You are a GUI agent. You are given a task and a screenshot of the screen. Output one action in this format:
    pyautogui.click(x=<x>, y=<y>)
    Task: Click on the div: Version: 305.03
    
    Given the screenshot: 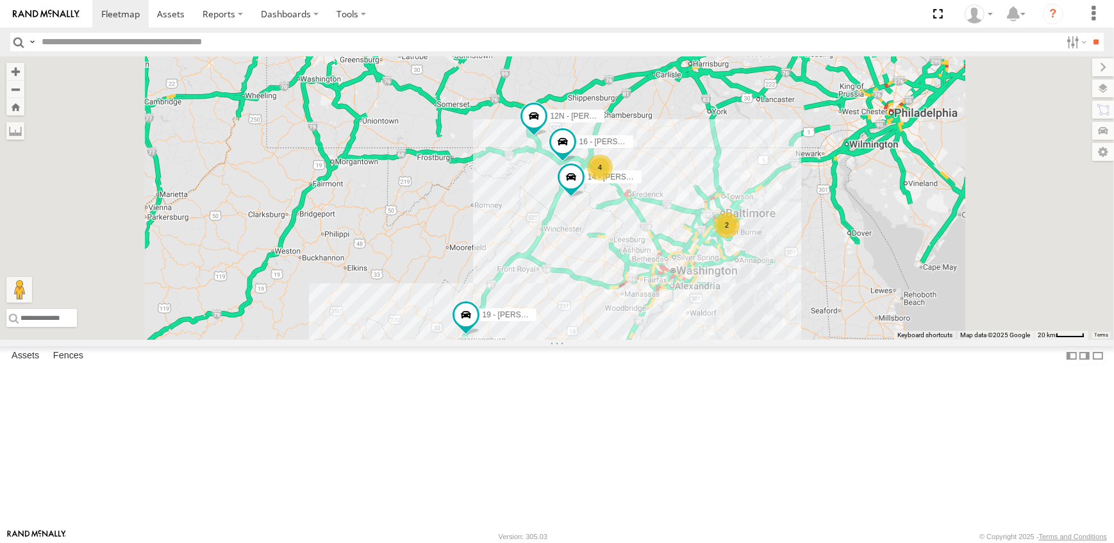 What is the action you would take?
    pyautogui.click(x=523, y=536)
    